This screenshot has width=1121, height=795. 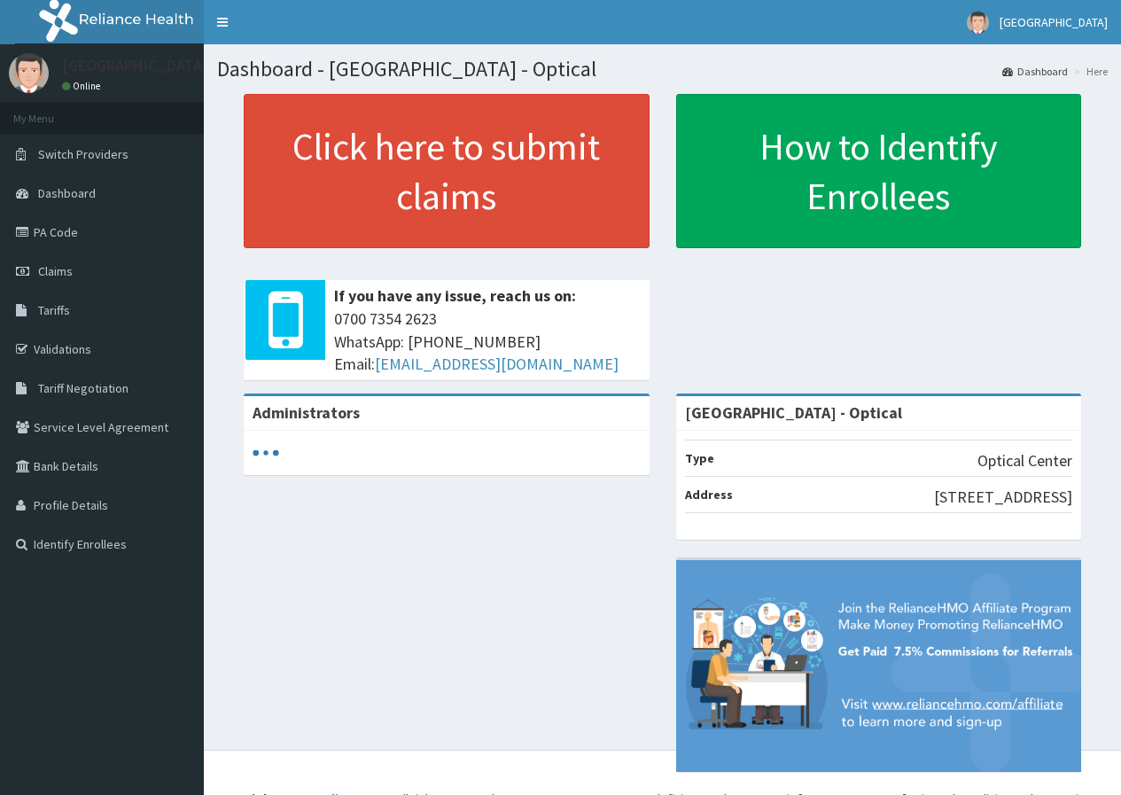 I want to click on b: Administrators, so click(x=306, y=412).